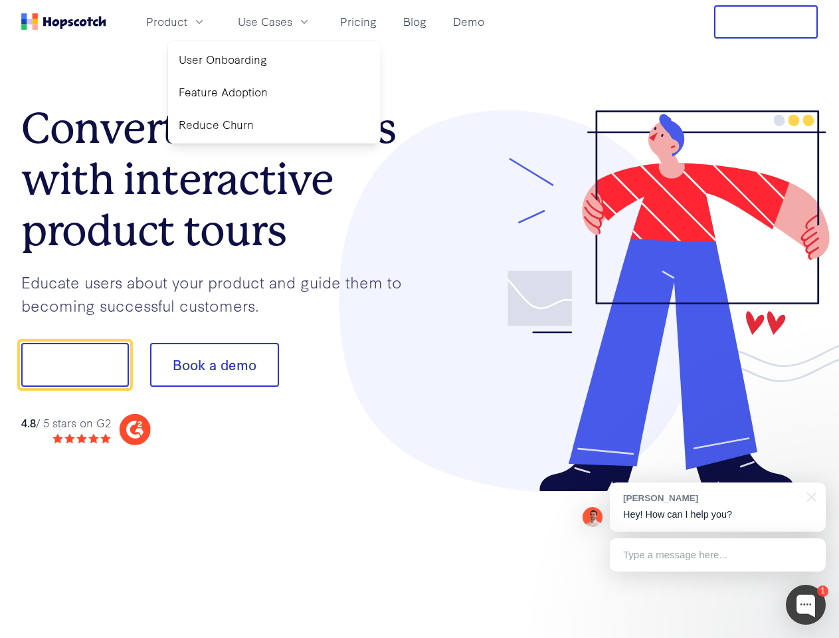 The image size is (839, 638). Describe the element at coordinates (274, 124) in the screenshot. I see `a: Reduce Churn` at that location.